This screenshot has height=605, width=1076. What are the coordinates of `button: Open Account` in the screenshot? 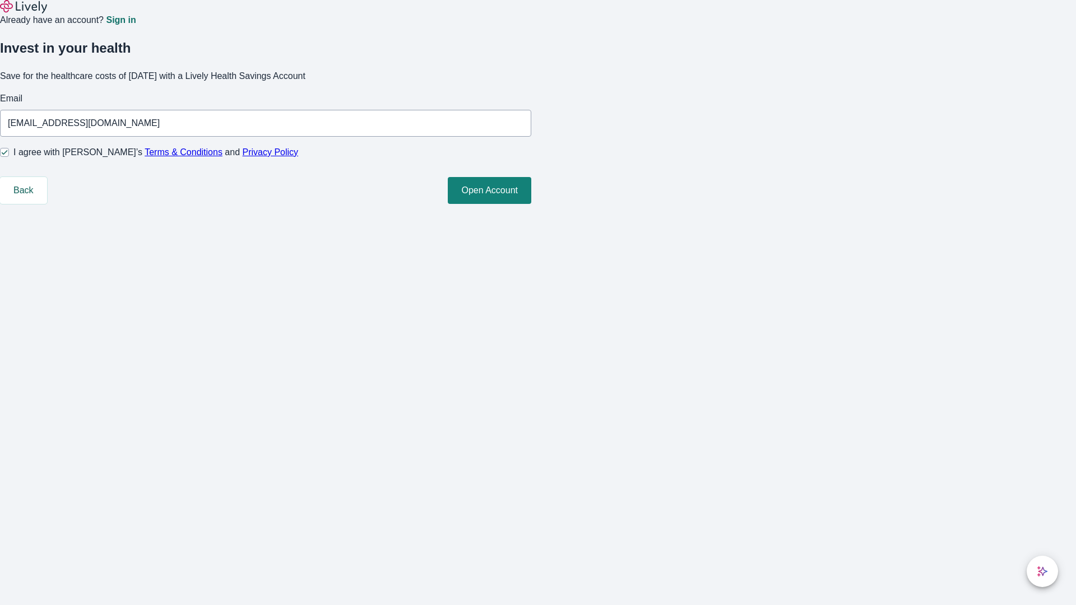 It's located at (489, 190).